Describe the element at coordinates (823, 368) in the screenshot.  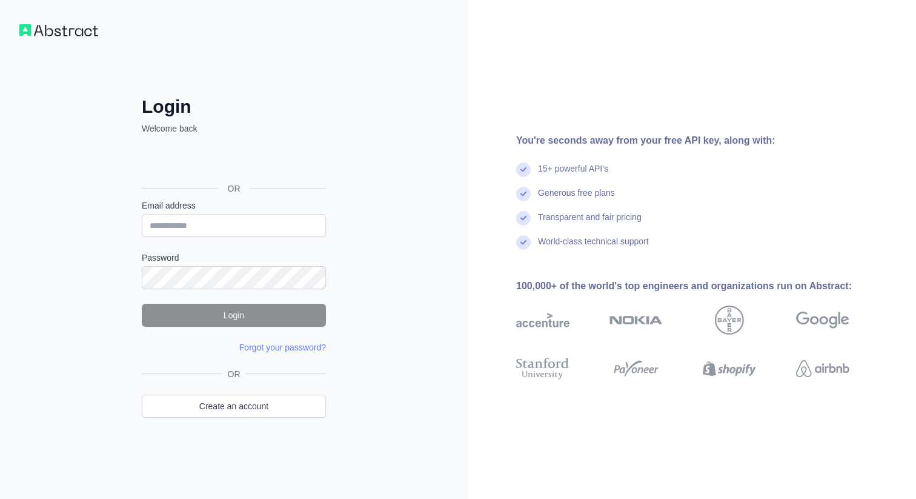
I see `img: airbnb` at that location.